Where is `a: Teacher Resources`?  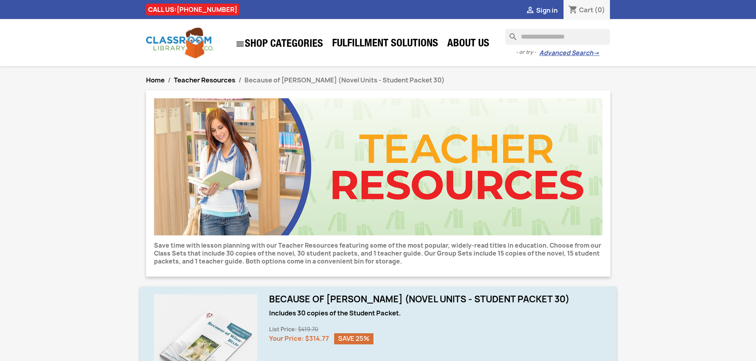
a: Teacher Resources is located at coordinates (204, 80).